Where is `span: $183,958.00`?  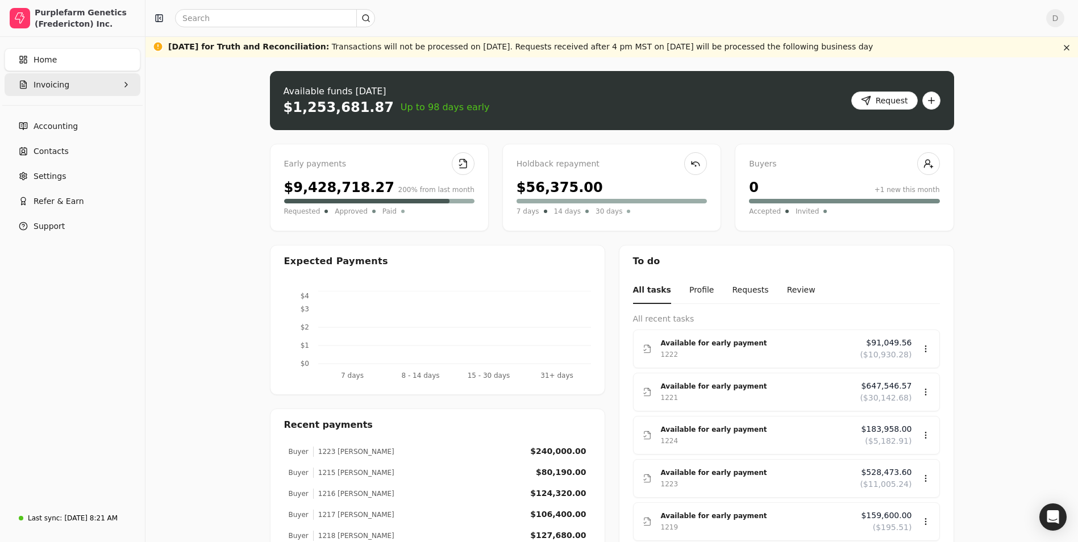 span: $183,958.00 is located at coordinates (886, 429).